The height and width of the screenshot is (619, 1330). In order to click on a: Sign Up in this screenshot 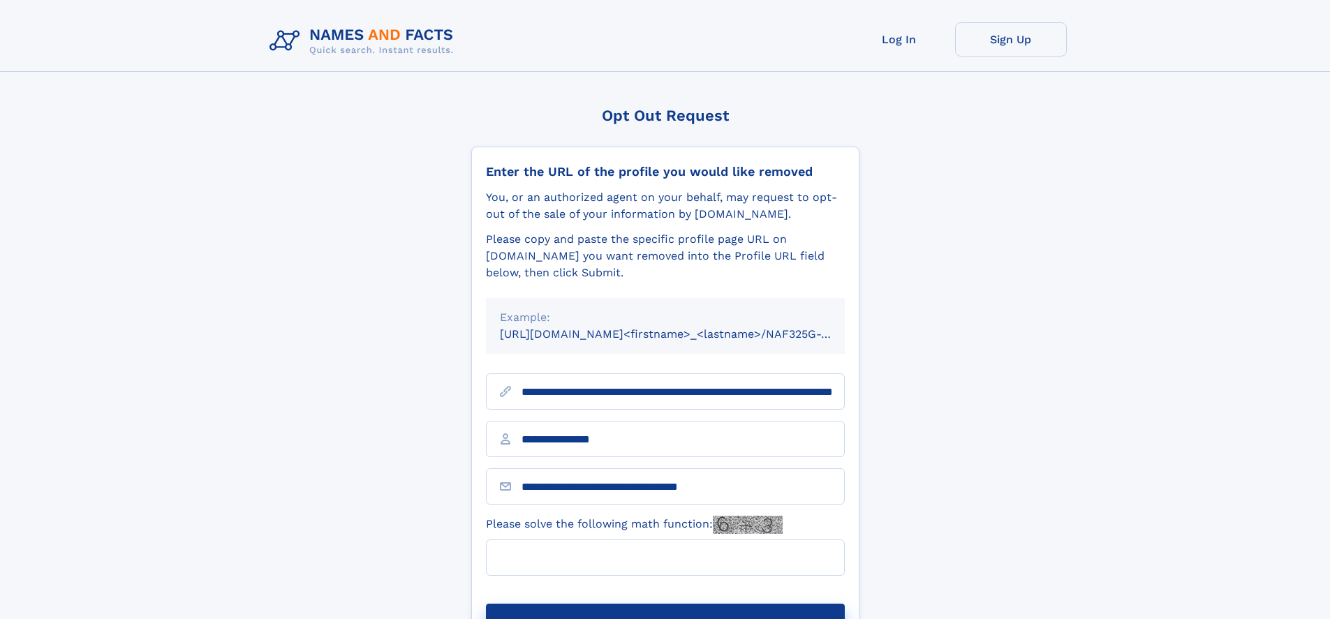, I will do `click(1011, 39)`.